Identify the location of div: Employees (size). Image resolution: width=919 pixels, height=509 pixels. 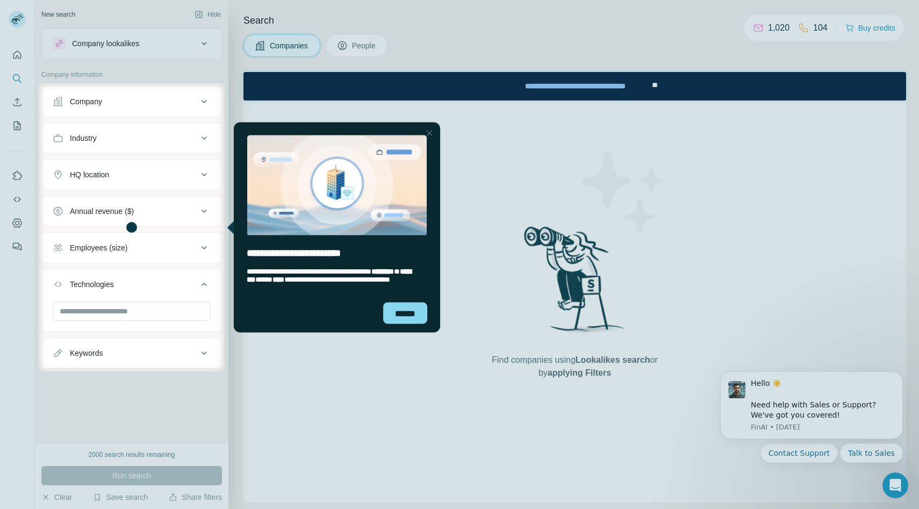
(98, 248).